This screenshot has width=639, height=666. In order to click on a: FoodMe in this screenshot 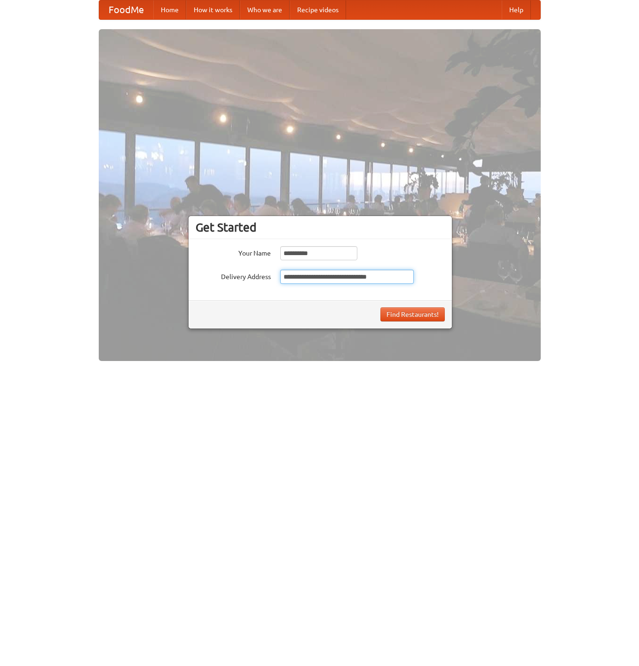, I will do `click(126, 10)`.